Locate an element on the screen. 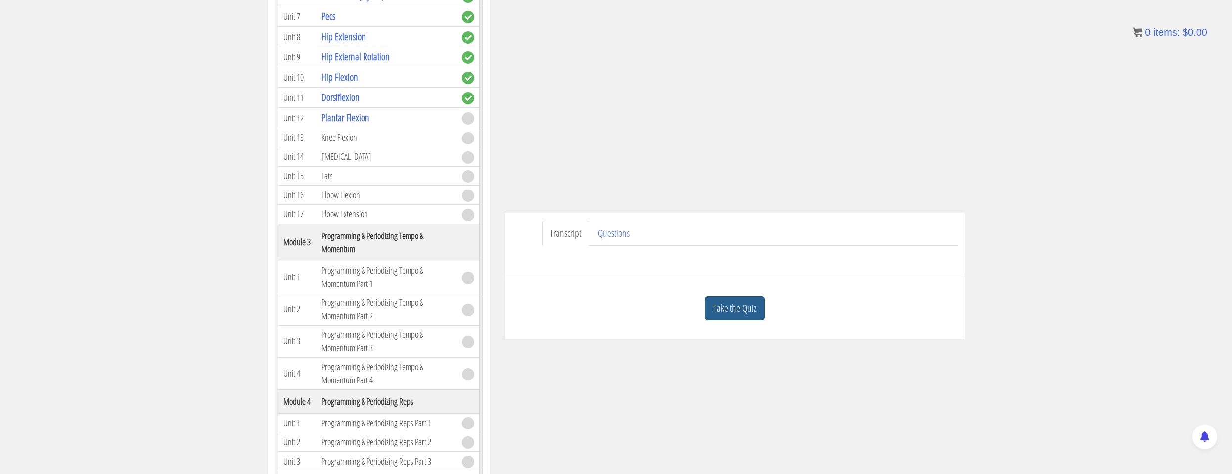 The height and width of the screenshot is (474, 1232). th: Module 4 is located at coordinates (297, 401).